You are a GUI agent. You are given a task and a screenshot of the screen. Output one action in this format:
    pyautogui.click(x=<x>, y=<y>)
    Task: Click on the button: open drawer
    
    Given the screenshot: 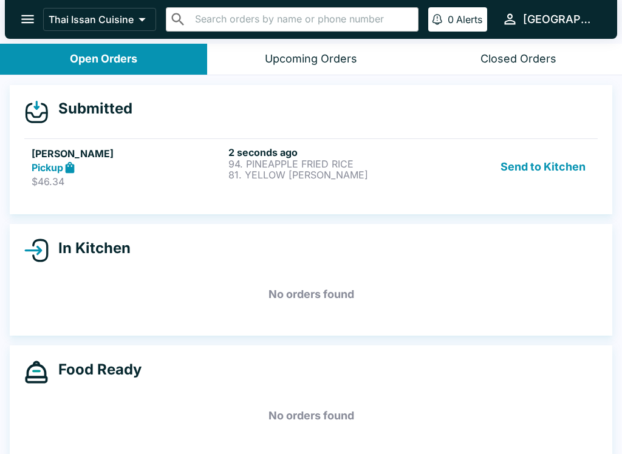 What is the action you would take?
    pyautogui.click(x=27, y=19)
    